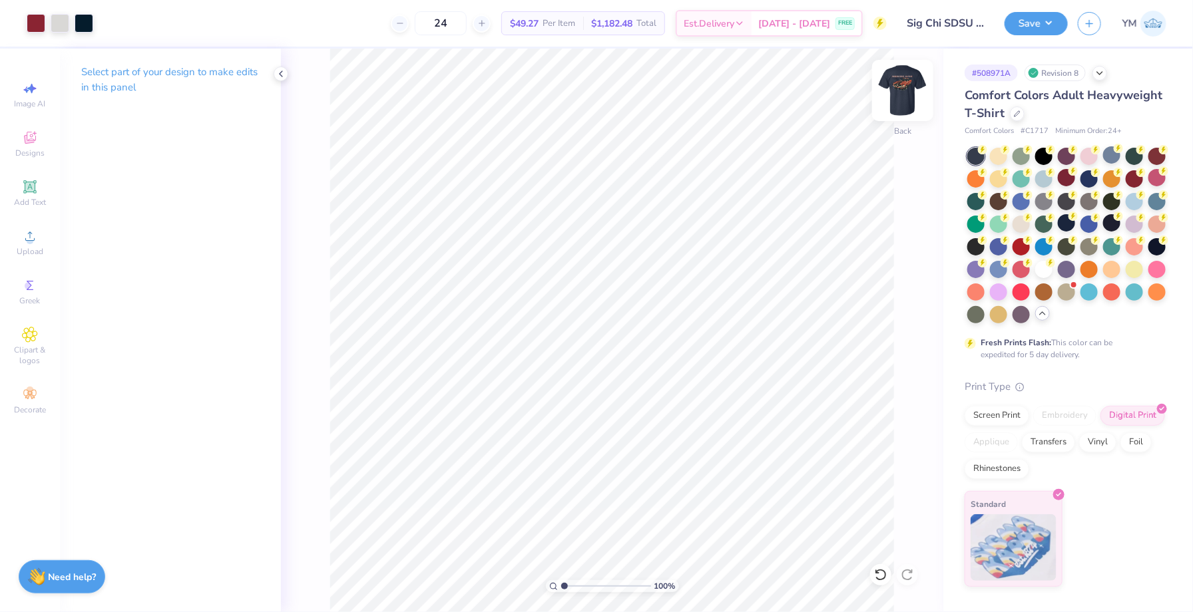 This screenshot has height=612, width=1193. Describe the element at coordinates (1097, 443) in the screenshot. I see `div: Vinyl` at that location.